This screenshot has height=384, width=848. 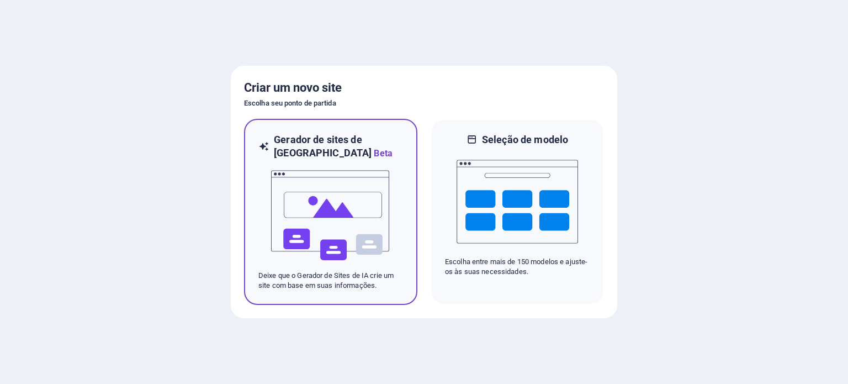 I want to click on font: Beta, so click(x=383, y=153).